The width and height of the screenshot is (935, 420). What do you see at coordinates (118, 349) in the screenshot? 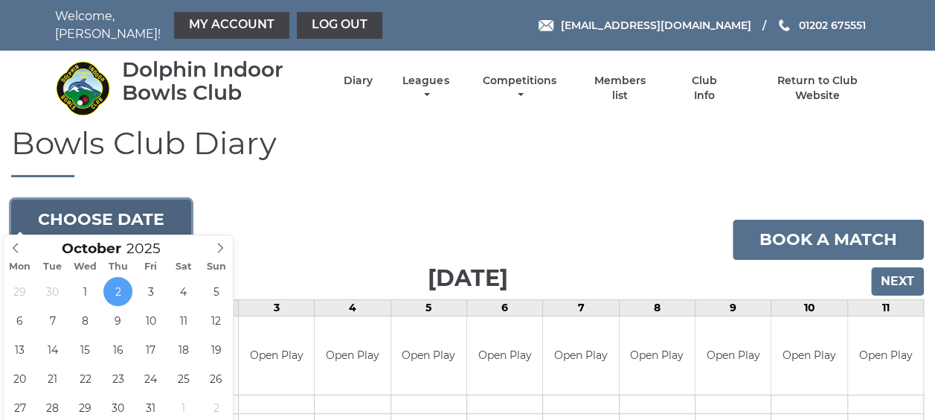
I see `span: October 16, 2025` at bounding box center [118, 349].